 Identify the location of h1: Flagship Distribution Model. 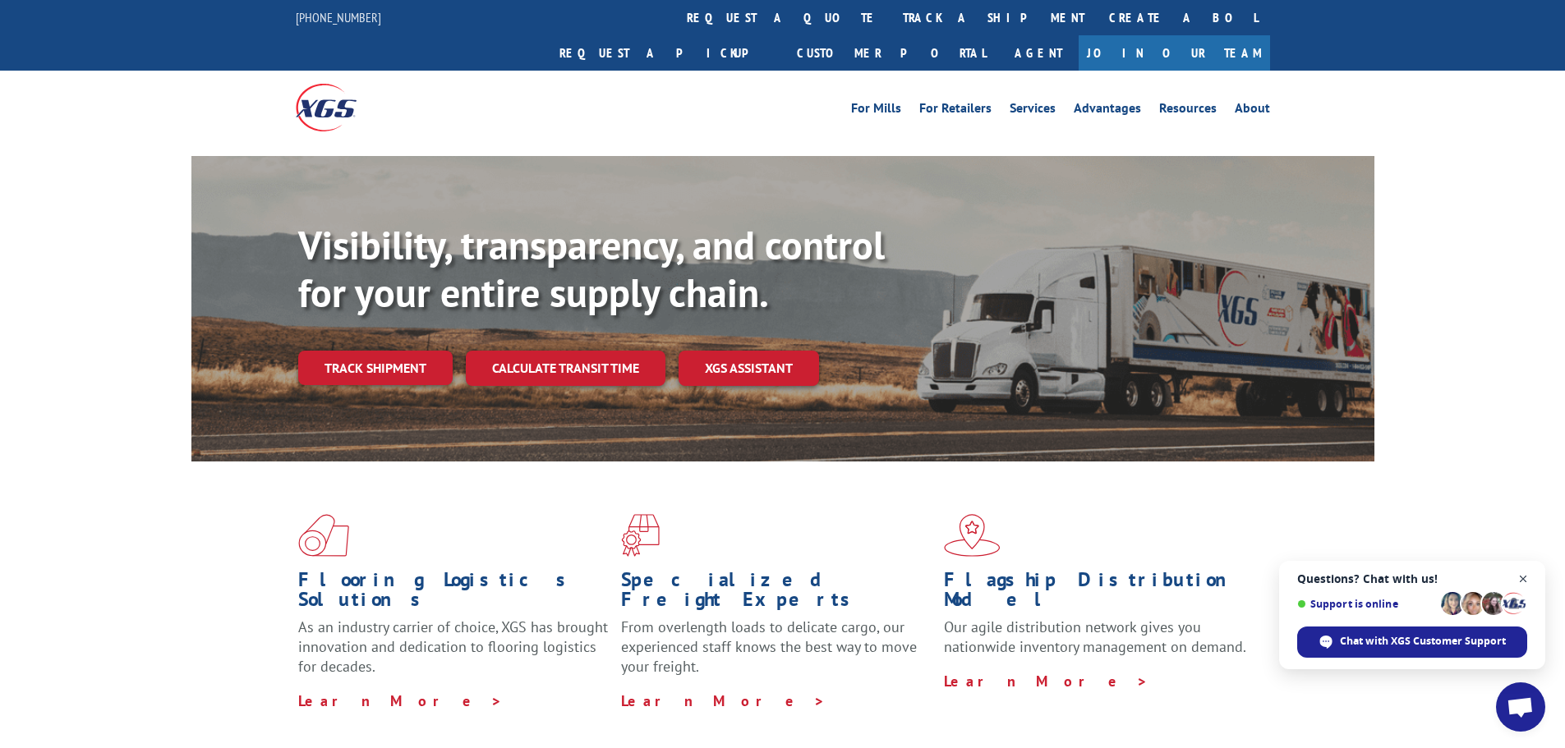
(1099, 594).